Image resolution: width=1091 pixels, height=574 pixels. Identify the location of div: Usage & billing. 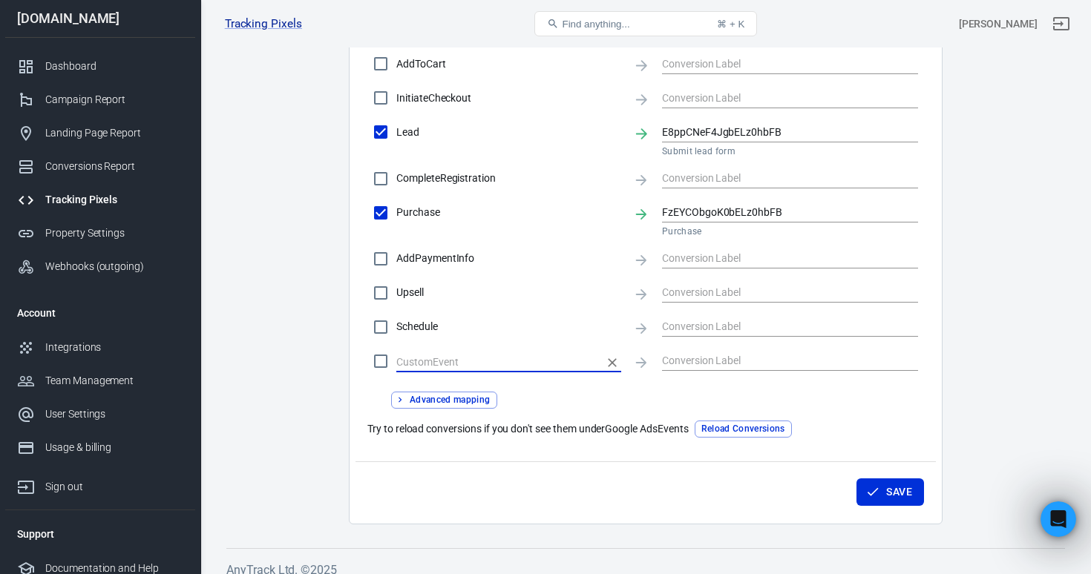
(114, 447).